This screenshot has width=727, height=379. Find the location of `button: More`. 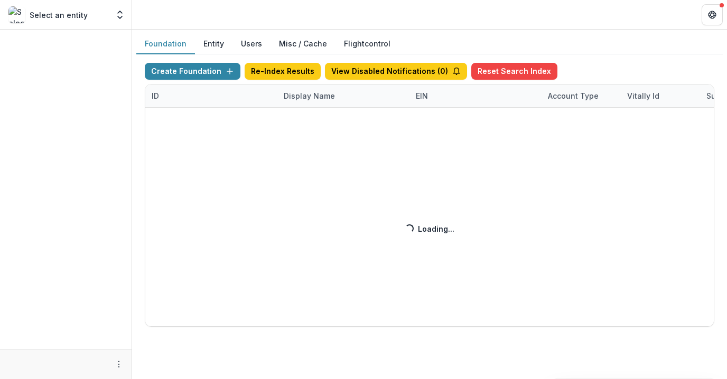

button: More is located at coordinates (119, 365).